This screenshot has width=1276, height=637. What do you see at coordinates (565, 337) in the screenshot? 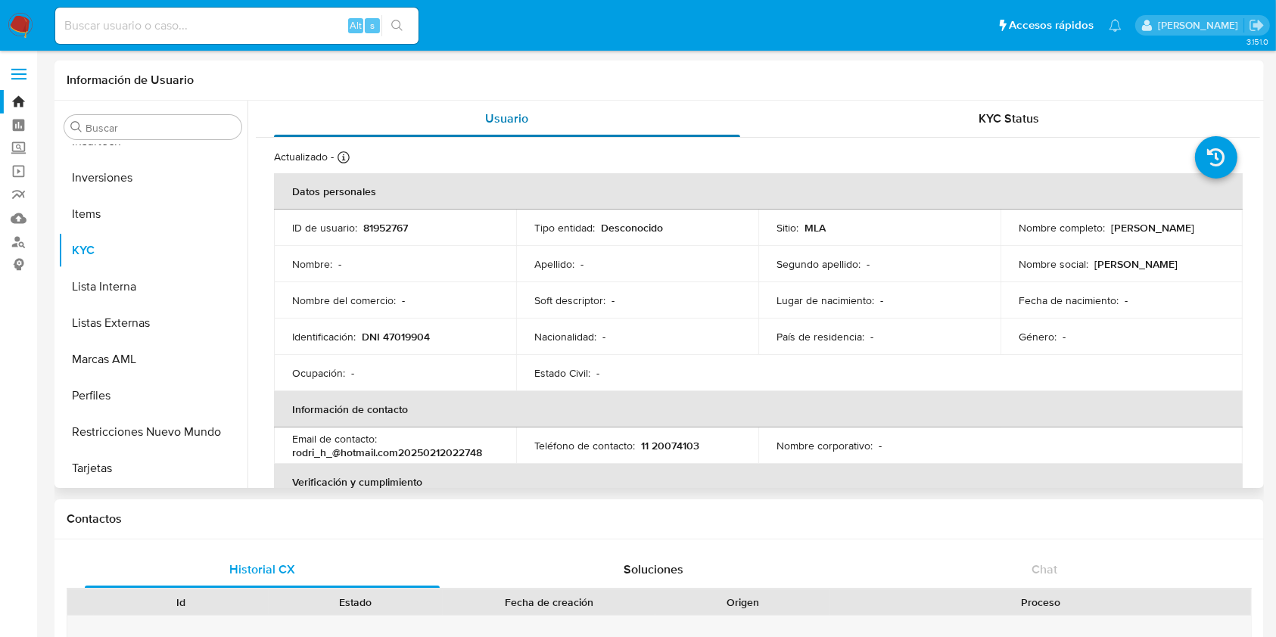
I see `p: Nacionalidad :` at bounding box center [565, 337].